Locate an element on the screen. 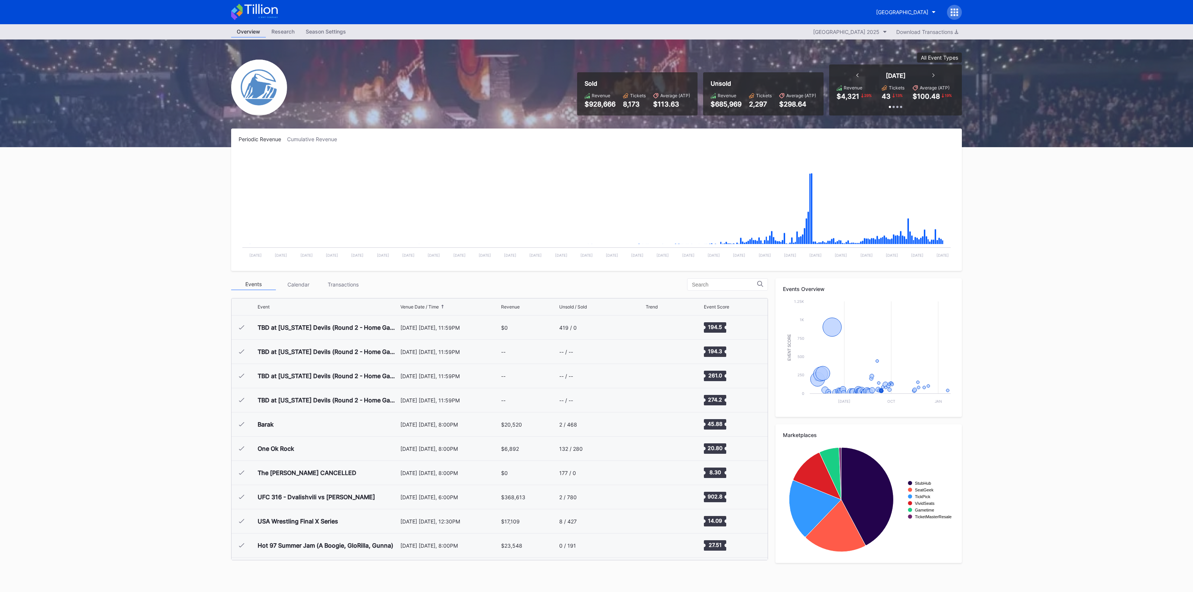  text: 261.0 is located at coordinates (715, 375).